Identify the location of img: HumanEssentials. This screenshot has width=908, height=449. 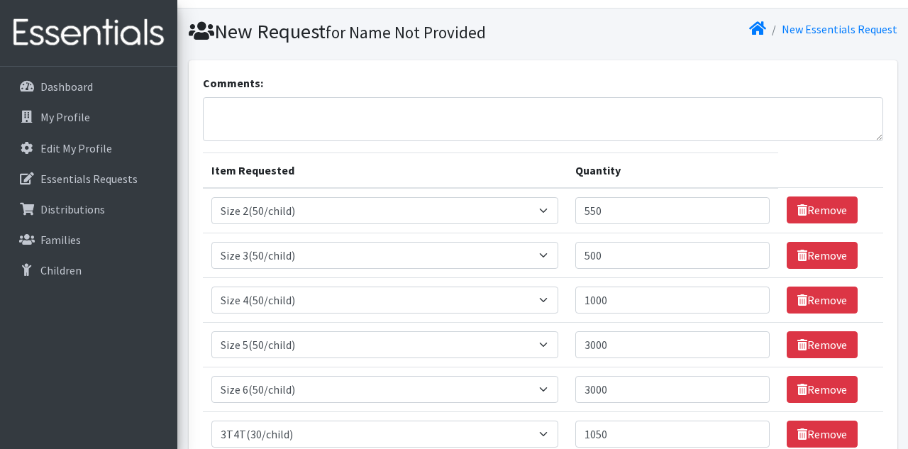
(89, 33).